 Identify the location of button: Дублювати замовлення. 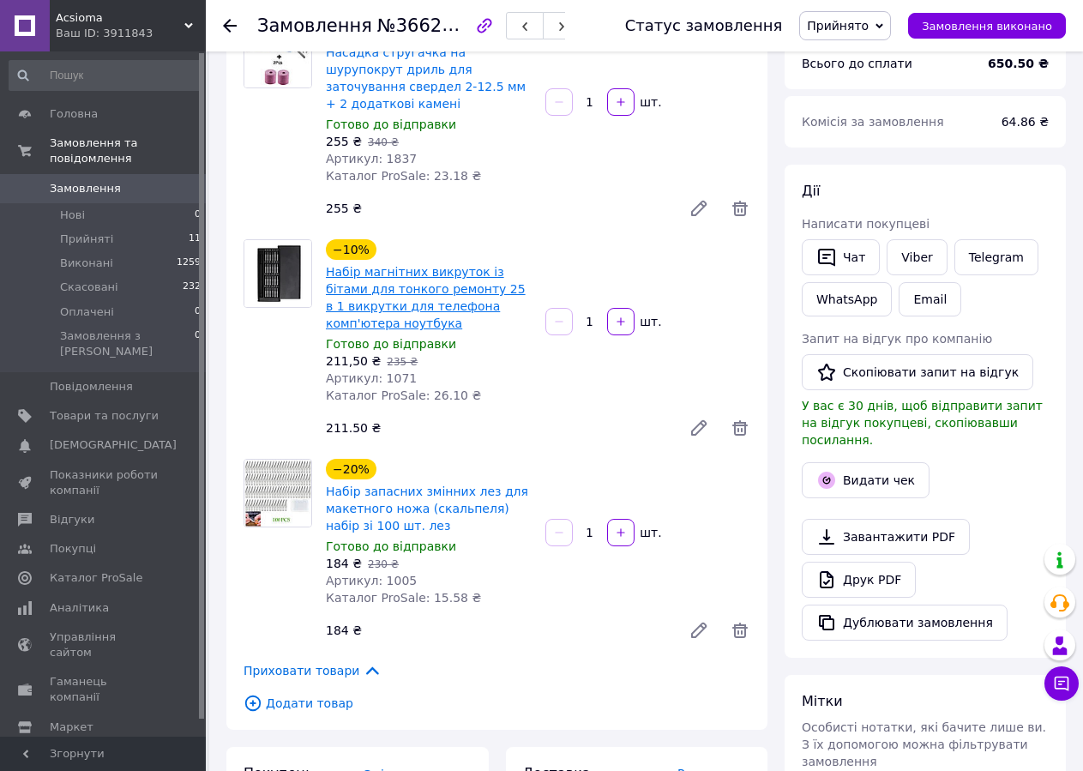
(904, 622).